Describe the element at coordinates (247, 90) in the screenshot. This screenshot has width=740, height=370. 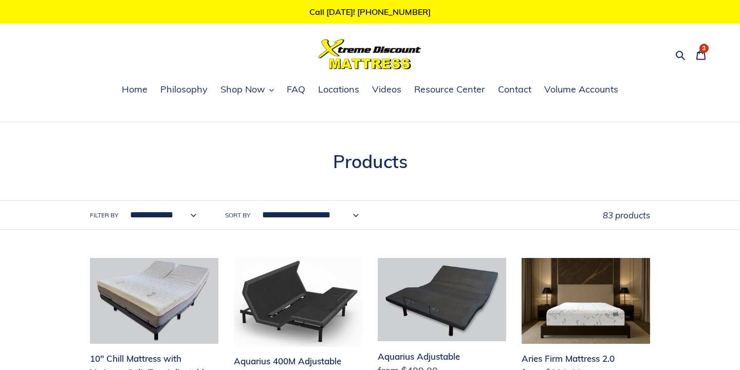
I see `button: Shop Now` at that location.